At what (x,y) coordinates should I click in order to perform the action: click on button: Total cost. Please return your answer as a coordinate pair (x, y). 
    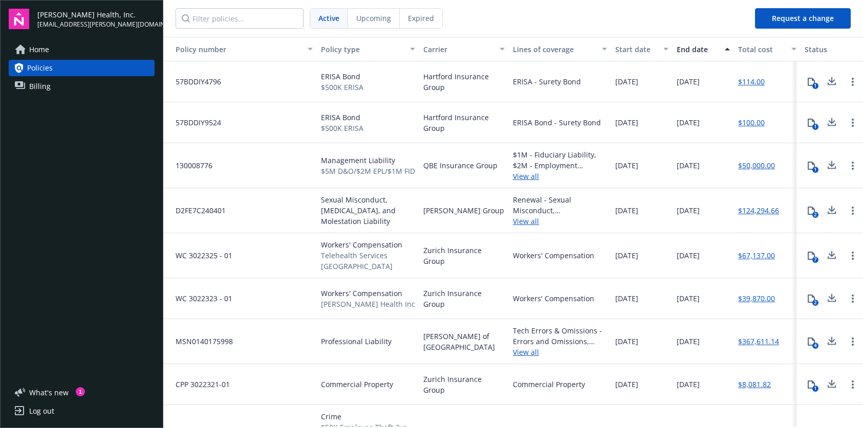
    Looking at the image, I should click on (767, 49).